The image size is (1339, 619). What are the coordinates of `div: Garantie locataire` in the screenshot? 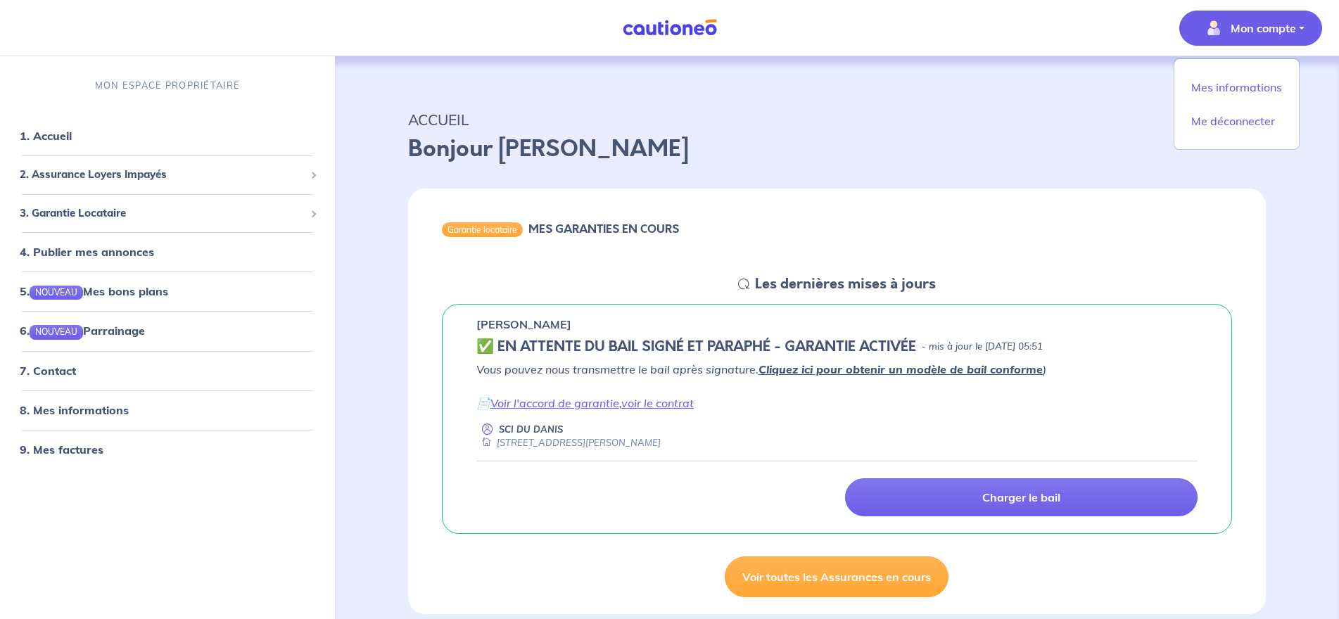 It's located at (482, 229).